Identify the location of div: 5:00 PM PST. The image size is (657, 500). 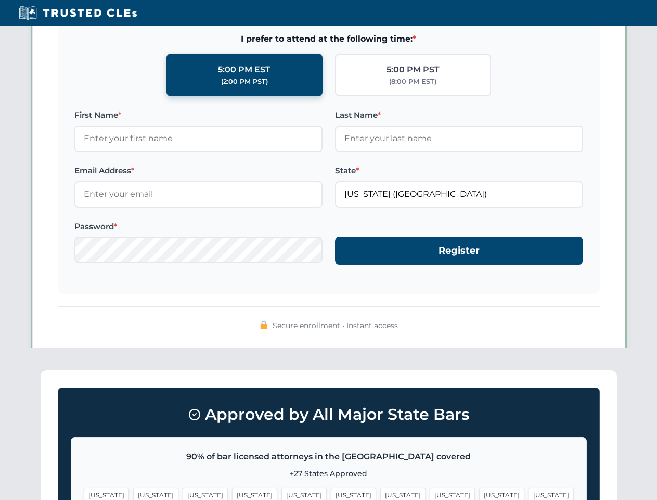
(413, 70).